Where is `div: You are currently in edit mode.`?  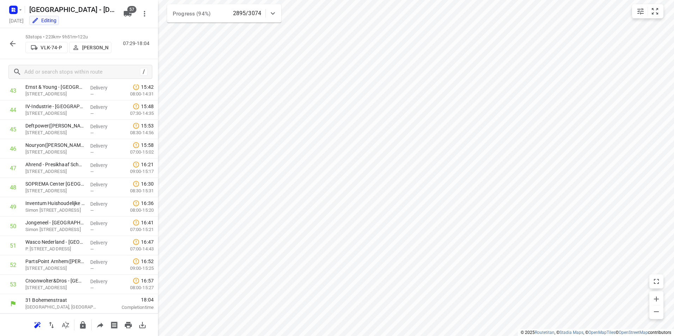
div: You are currently in edit mode. is located at coordinates (44, 20).